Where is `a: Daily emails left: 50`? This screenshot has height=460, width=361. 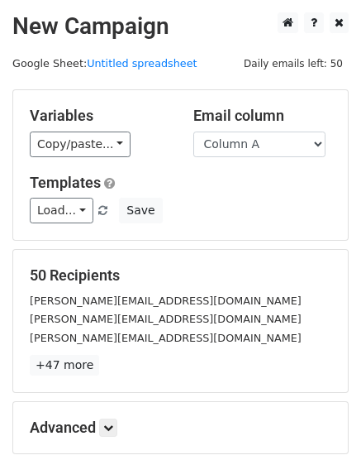 a: Daily emails left: 50 is located at coordinates (294, 63).